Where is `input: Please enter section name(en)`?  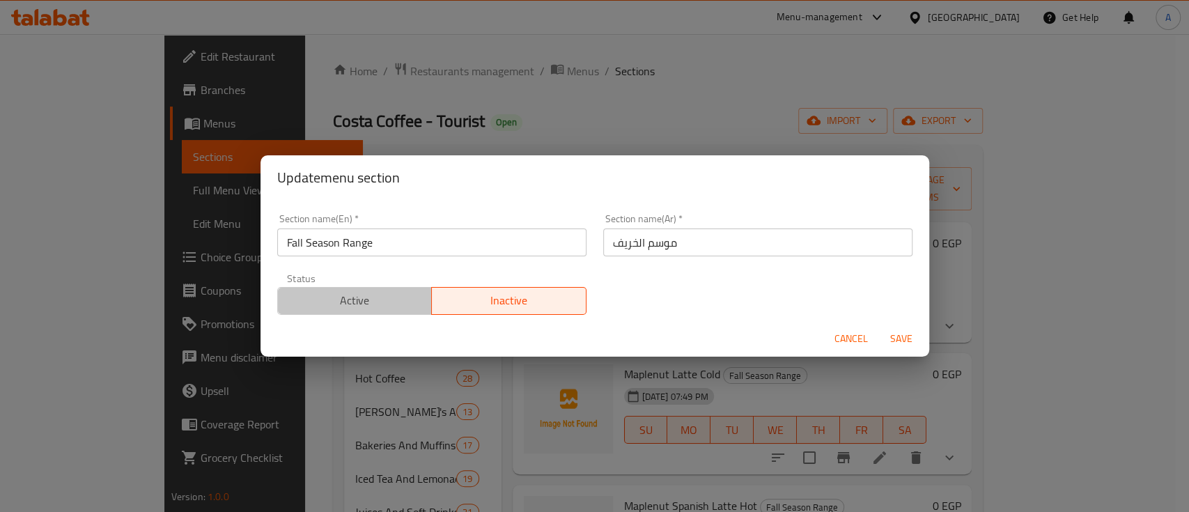 input: Please enter section name(en) is located at coordinates (432, 242).